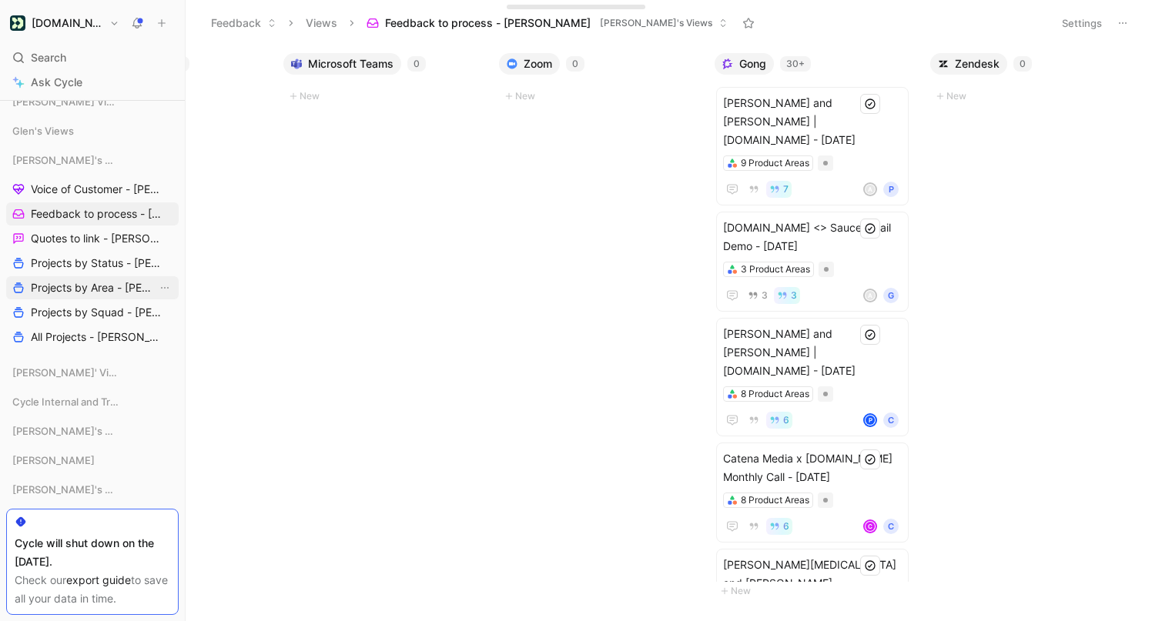 Image resolution: width=1152 pixels, height=621 pixels. I want to click on button: Views, so click(321, 23).